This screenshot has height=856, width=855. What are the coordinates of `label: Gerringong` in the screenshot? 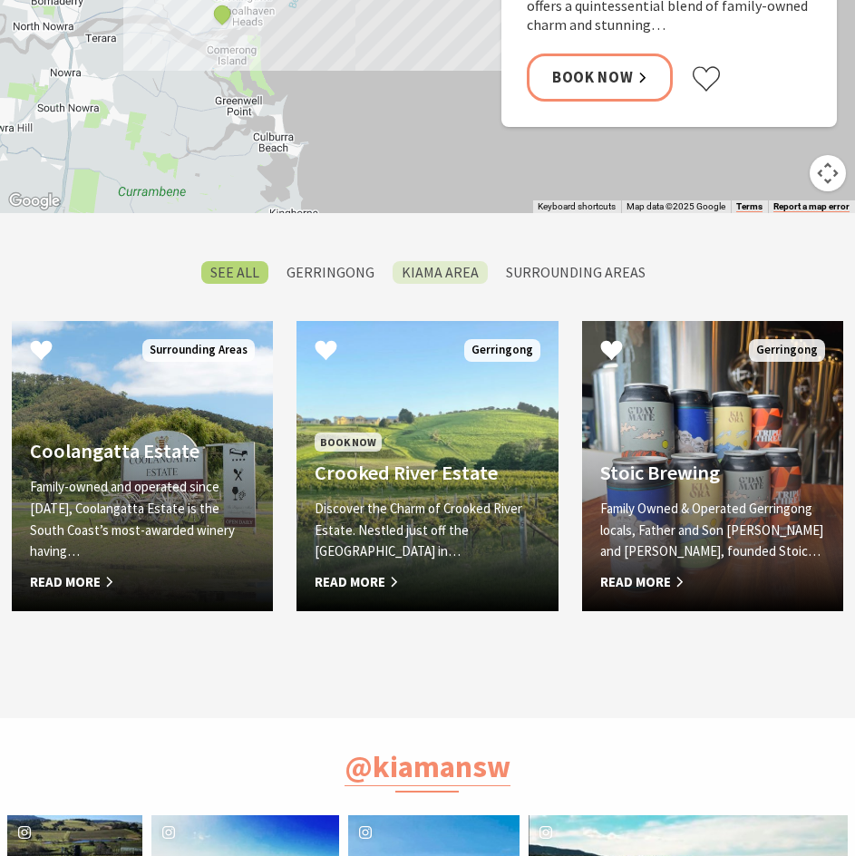 It's located at (330, 272).